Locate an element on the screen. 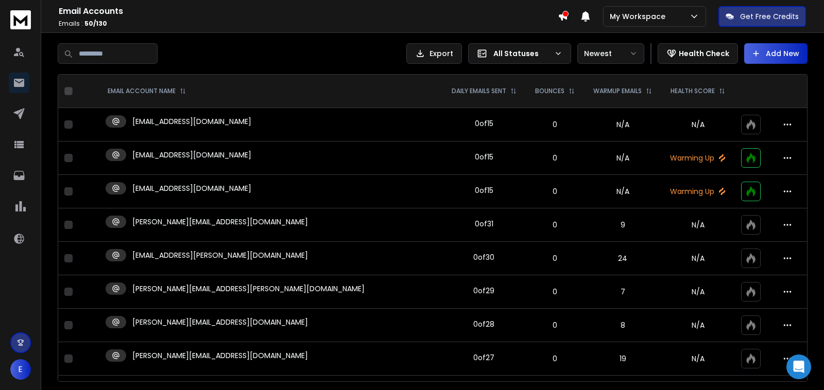 Image resolution: width=824 pixels, height=390 pixels. td: 24 is located at coordinates (623, 259).